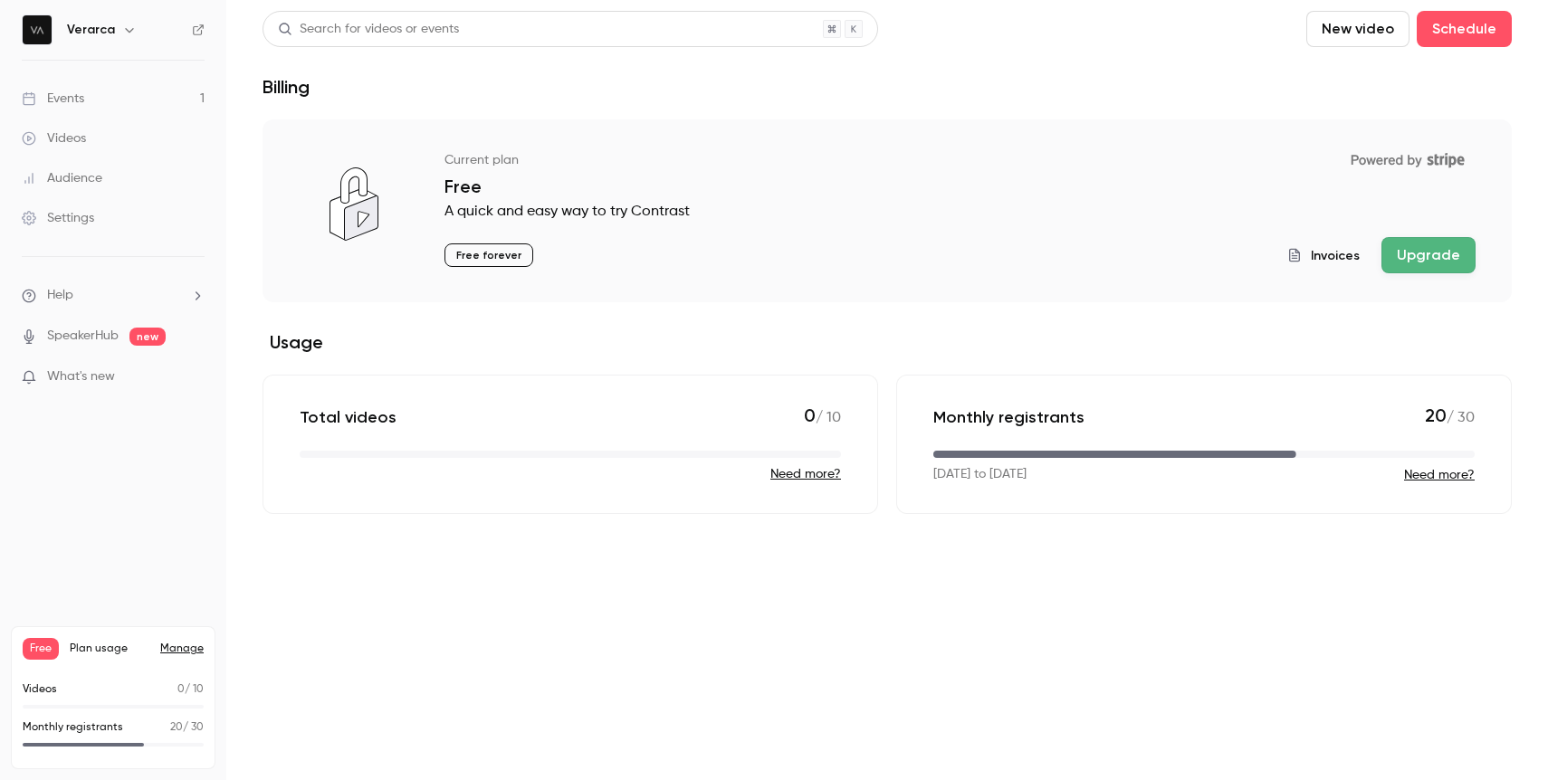  Describe the element at coordinates (37, 30) in the screenshot. I see `img: Verarca` at that location.